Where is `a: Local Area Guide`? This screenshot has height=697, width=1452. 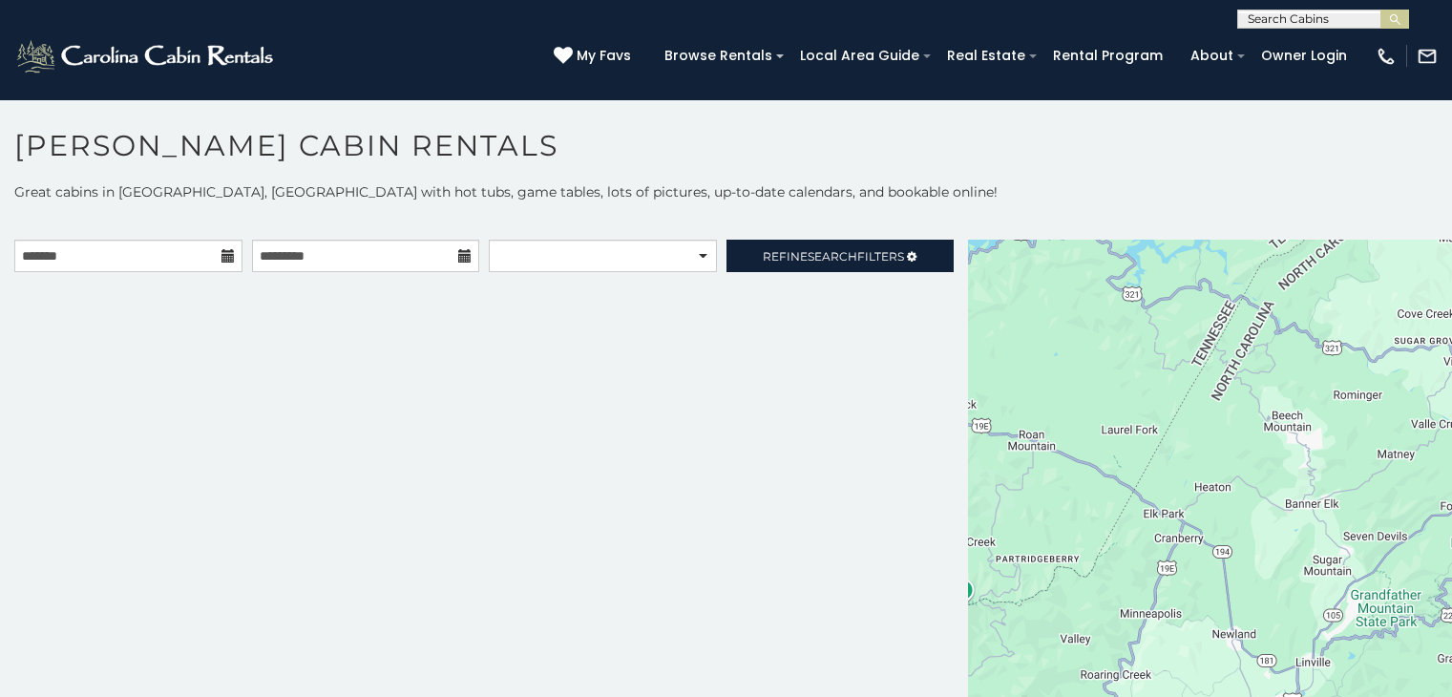
a: Local Area Guide is located at coordinates (859, 55).